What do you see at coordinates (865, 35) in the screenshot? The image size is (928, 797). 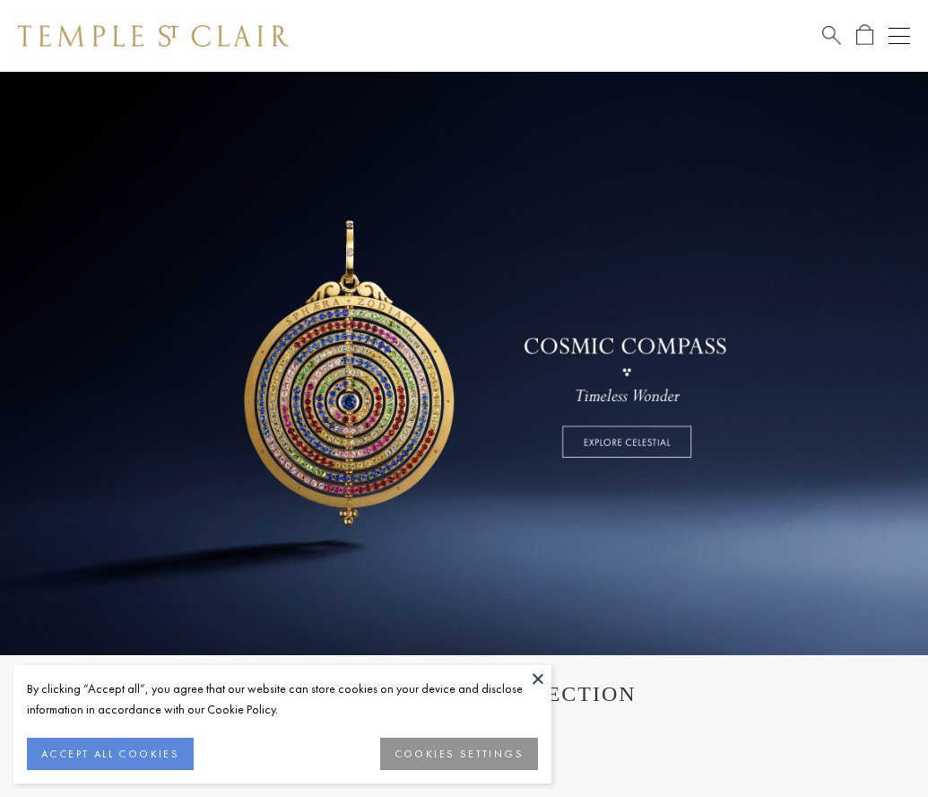 I see `a: Open Shopping Bag` at bounding box center [865, 35].